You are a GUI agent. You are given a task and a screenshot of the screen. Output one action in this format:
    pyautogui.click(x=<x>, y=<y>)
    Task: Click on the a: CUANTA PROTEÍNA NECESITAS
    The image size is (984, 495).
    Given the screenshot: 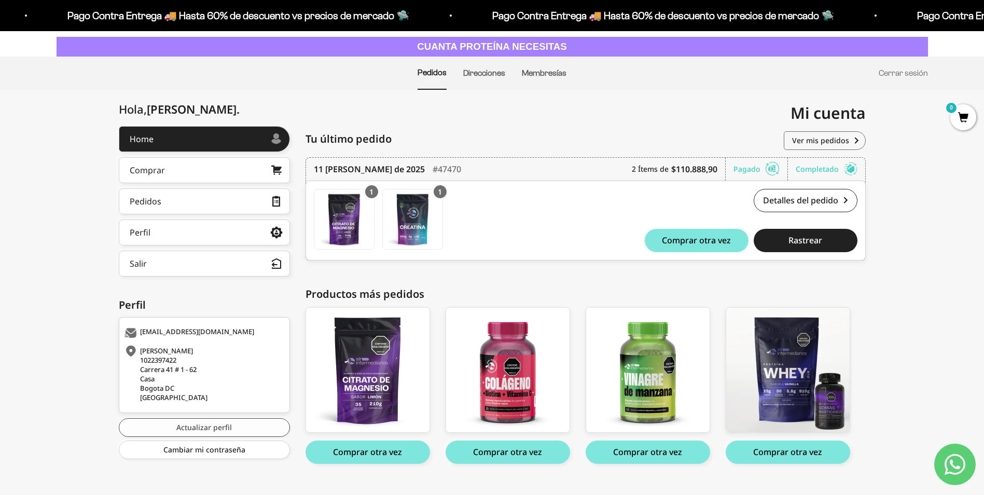 What is the action you would take?
    pyautogui.click(x=492, y=47)
    